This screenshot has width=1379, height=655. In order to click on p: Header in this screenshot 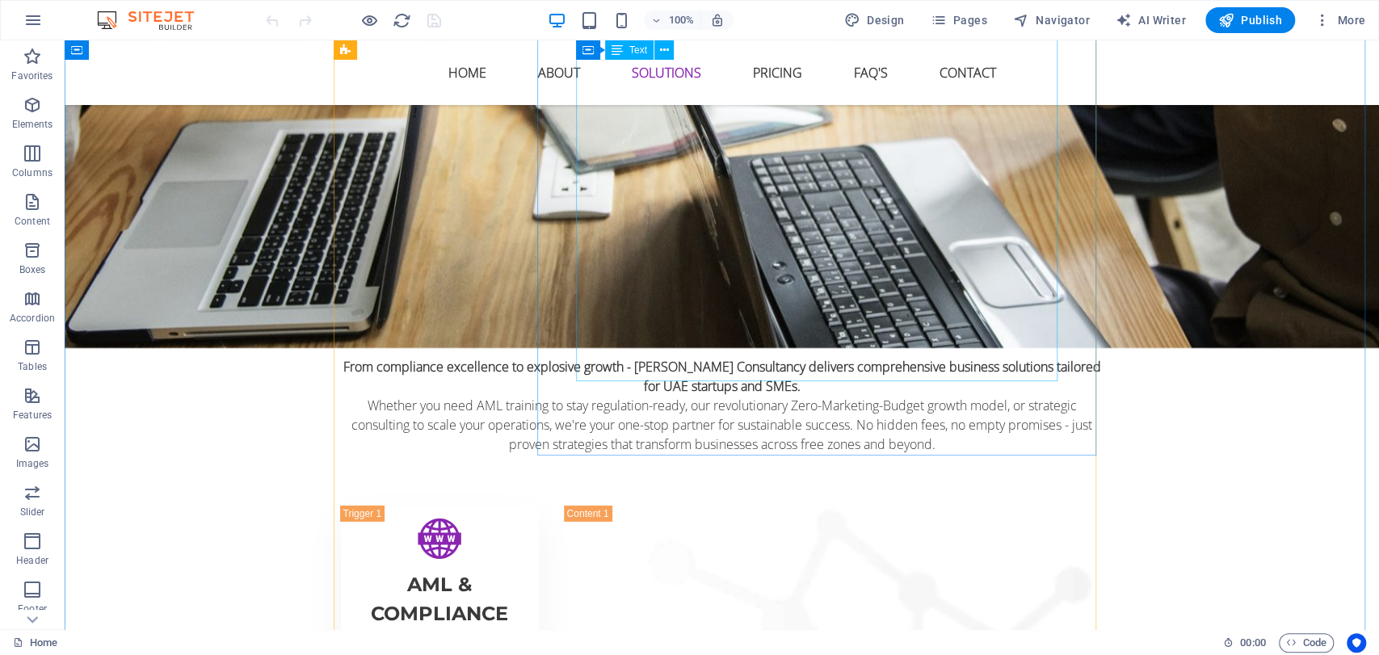, I will do `click(32, 560)`.